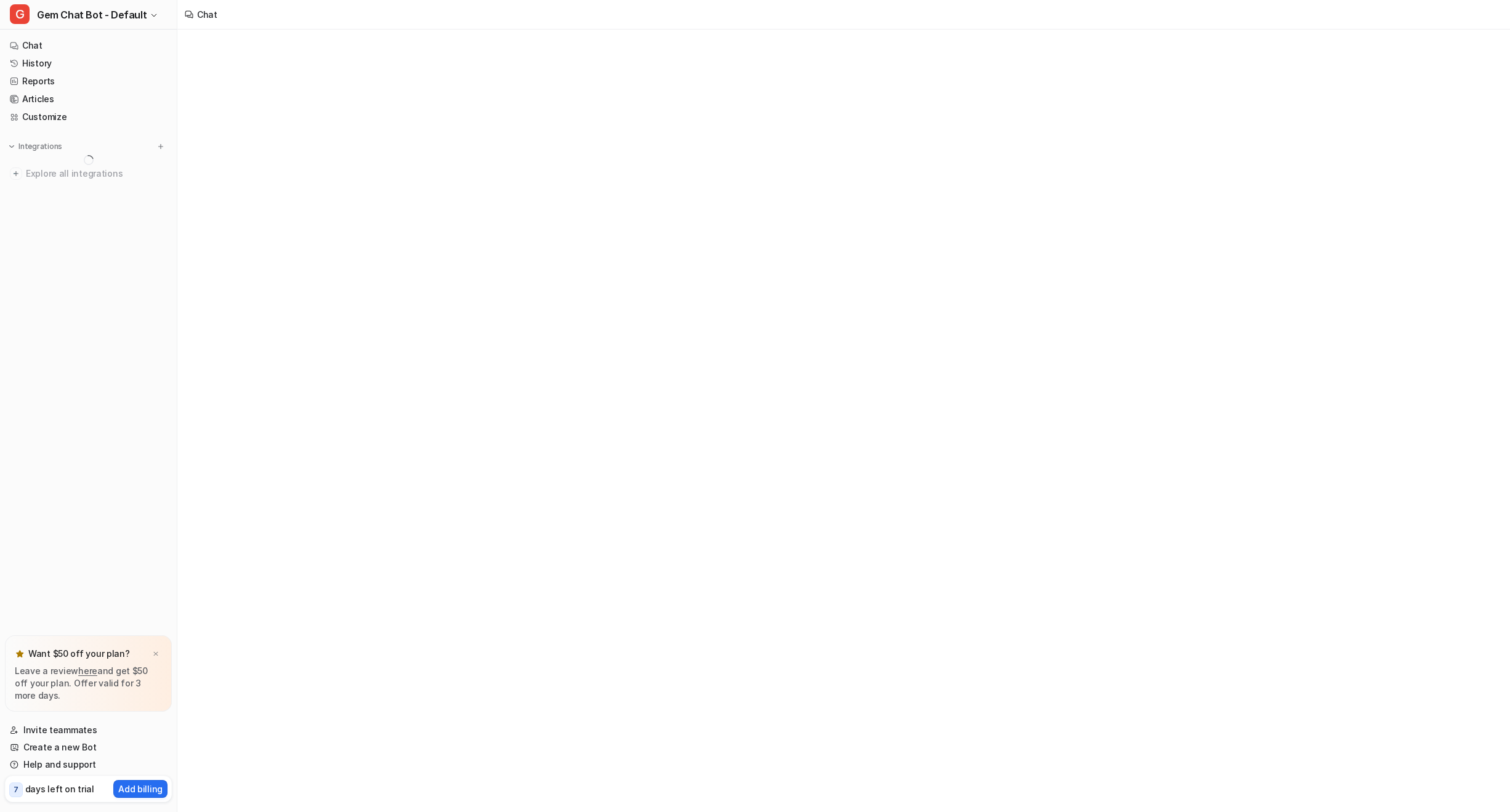 This screenshot has width=1510, height=812. I want to click on span: Gem Chat Bot - Default, so click(92, 15).